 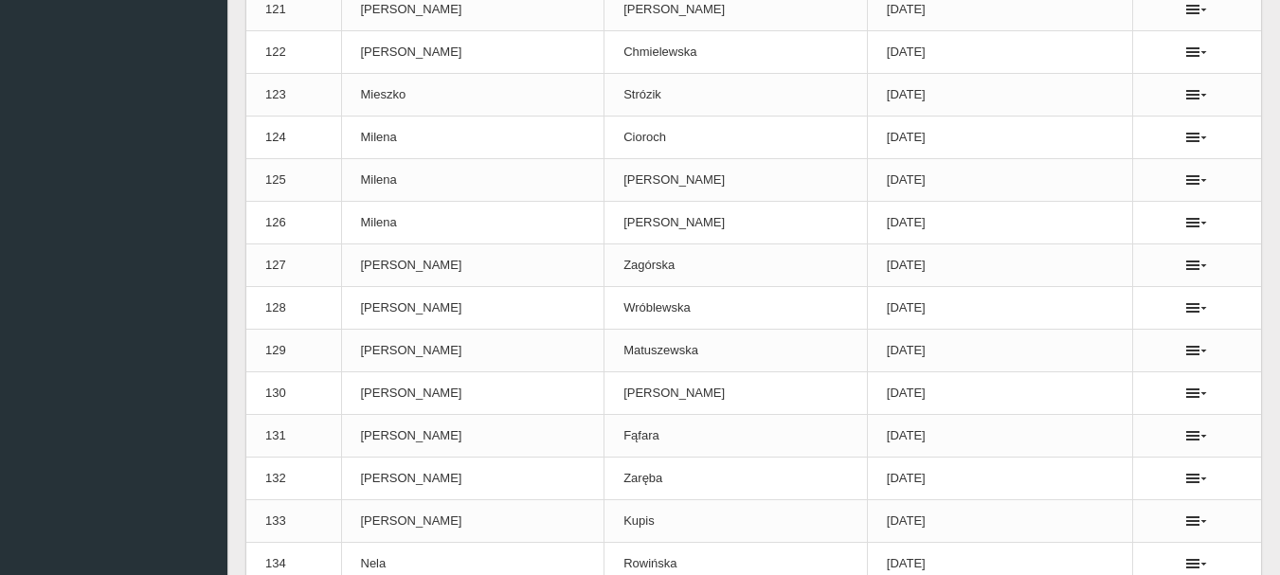 What do you see at coordinates (736, 52) in the screenshot?
I see `td: Chmielewska` at bounding box center [736, 52].